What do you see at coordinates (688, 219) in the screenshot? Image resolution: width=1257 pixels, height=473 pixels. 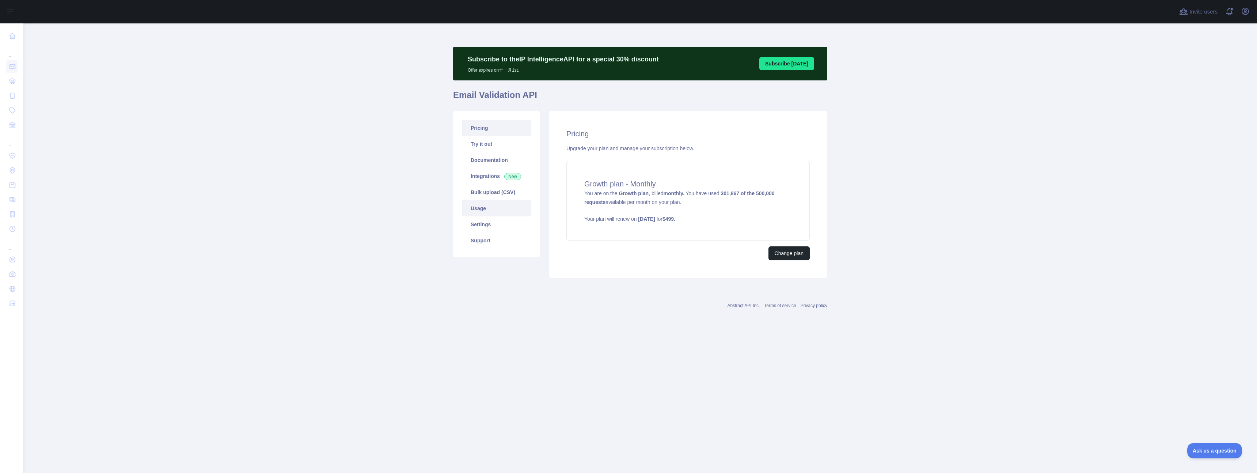 I see `p: Your plan will renew on for` at bounding box center [688, 219].